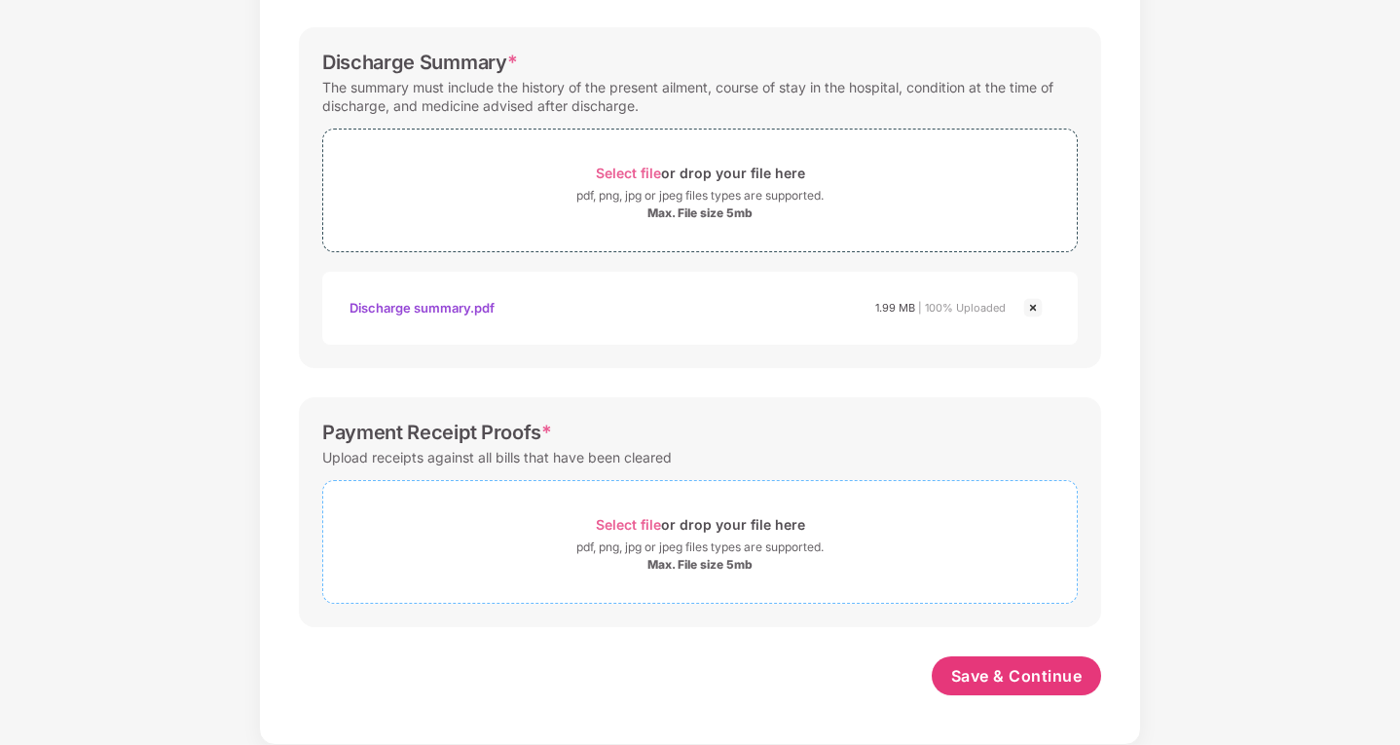  What do you see at coordinates (1033, 308) in the screenshot?
I see `img: svg+xml;base64,PHN2ZyBpZD0iQ3Jvc3MtMjR4MjQiIHhtbG5zPSJodHRwOi8vd3d3LnczLm9yZy8yMDAwL3N2ZyIgd2lkdG...` at bounding box center [1033, 308].